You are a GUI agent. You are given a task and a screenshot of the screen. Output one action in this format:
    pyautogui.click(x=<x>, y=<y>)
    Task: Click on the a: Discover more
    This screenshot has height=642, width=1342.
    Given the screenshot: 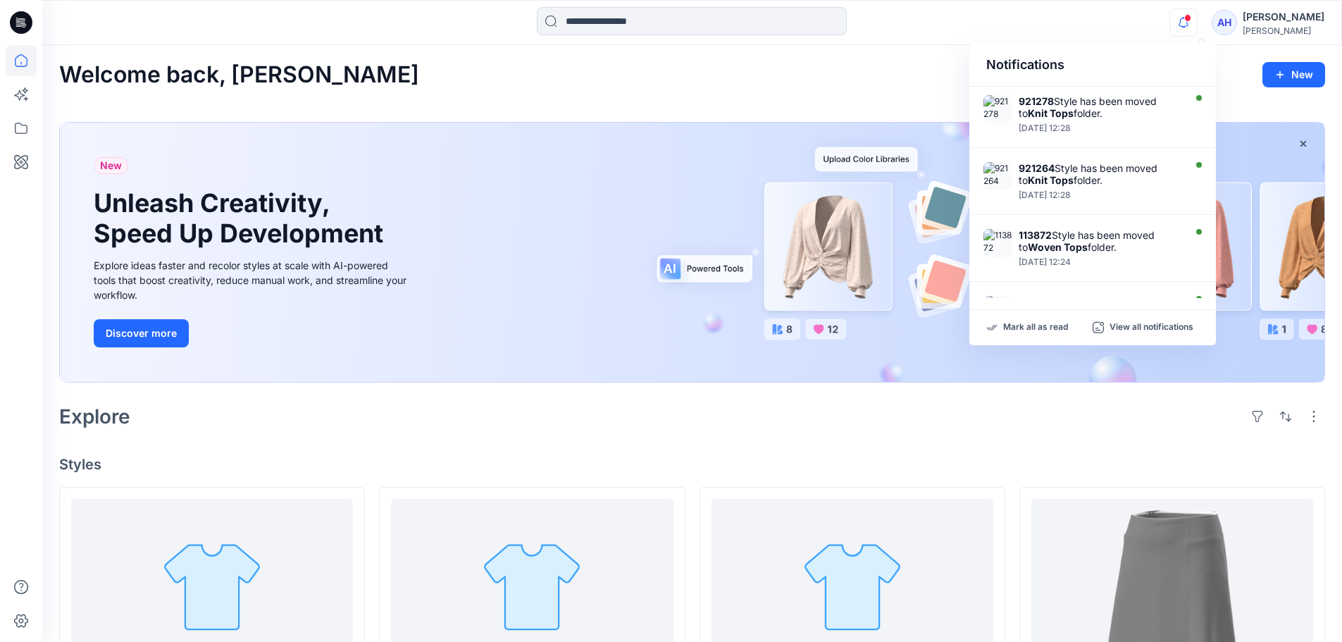 What is the action you would take?
    pyautogui.click(x=252, y=333)
    